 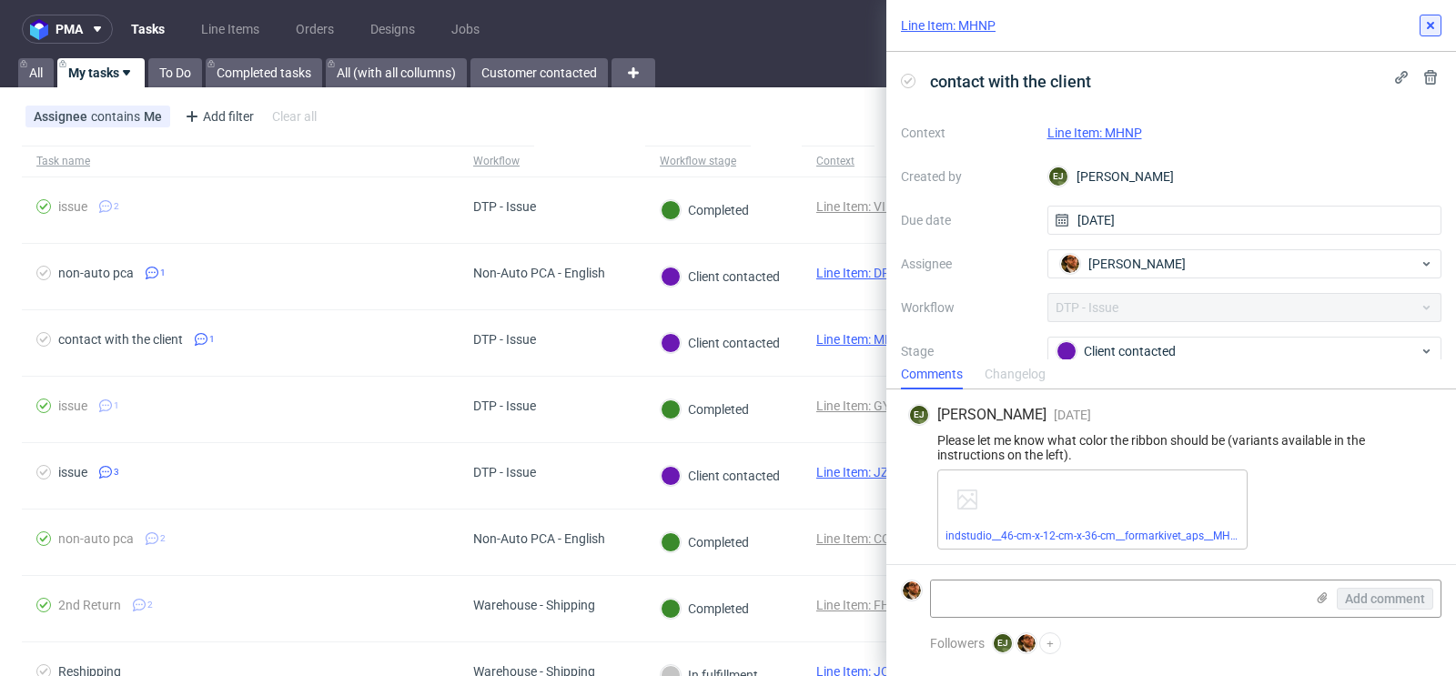 What do you see at coordinates (534, 605) in the screenshot?
I see `div: Warehouse - Shipping` at bounding box center [534, 605].